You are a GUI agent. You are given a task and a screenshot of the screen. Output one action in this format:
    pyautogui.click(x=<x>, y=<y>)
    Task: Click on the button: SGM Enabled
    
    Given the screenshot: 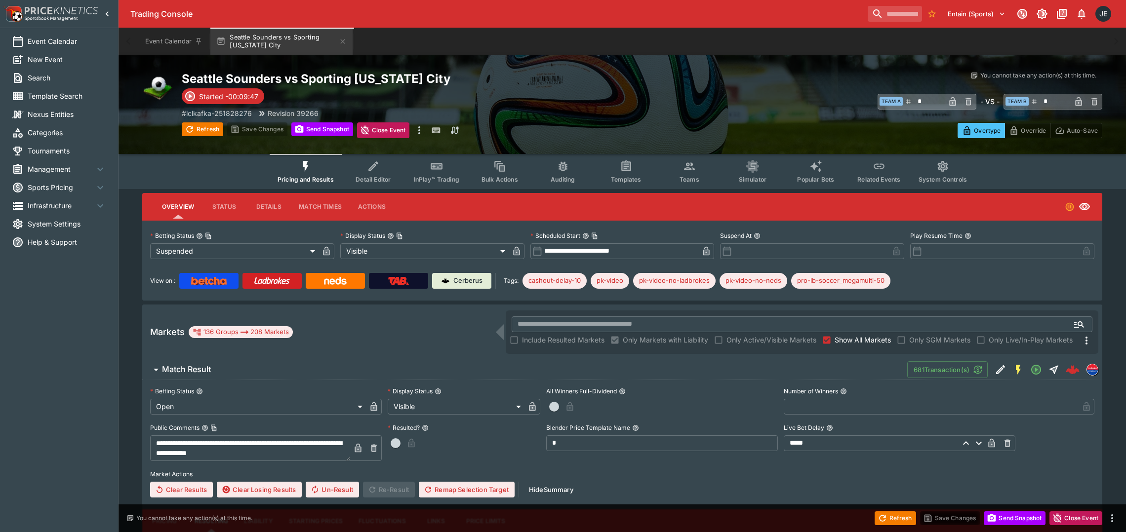 What is the action you would take?
    pyautogui.click(x=1018, y=370)
    